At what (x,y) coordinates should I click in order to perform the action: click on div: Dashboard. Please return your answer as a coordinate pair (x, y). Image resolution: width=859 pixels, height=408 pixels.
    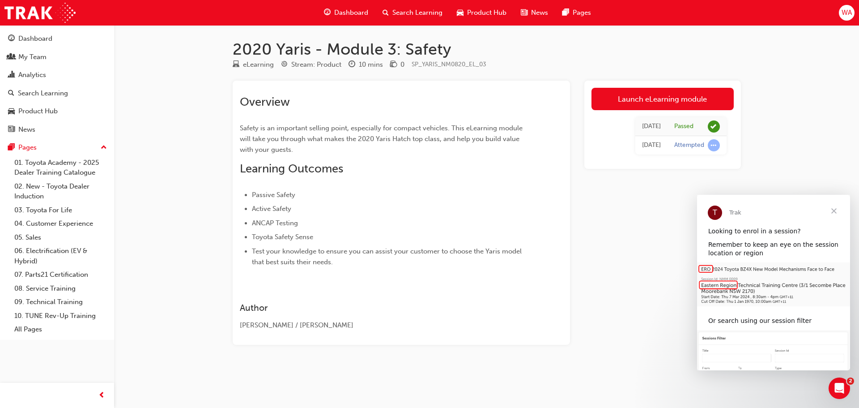
    Looking at the image, I should click on (35, 38).